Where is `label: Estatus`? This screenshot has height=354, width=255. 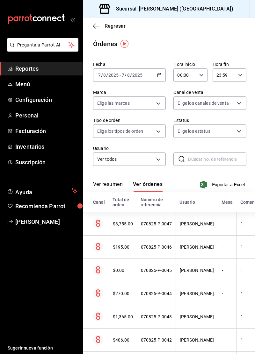 label: Estatus is located at coordinates (210, 120).